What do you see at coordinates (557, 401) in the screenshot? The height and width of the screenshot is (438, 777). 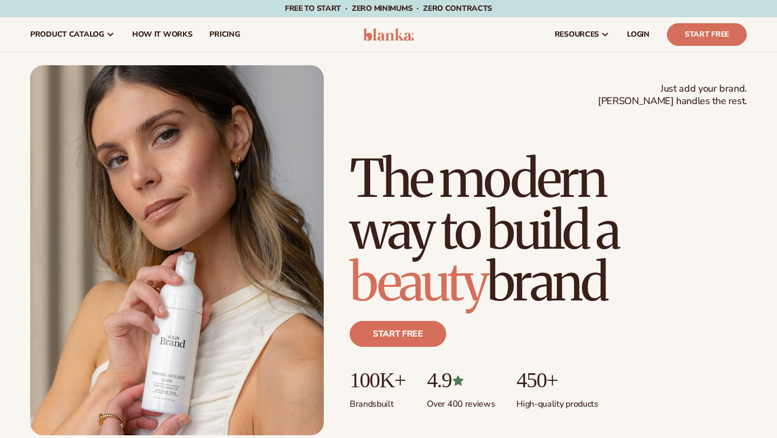 I see `p: High-quality products` at bounding box center [557, 401].